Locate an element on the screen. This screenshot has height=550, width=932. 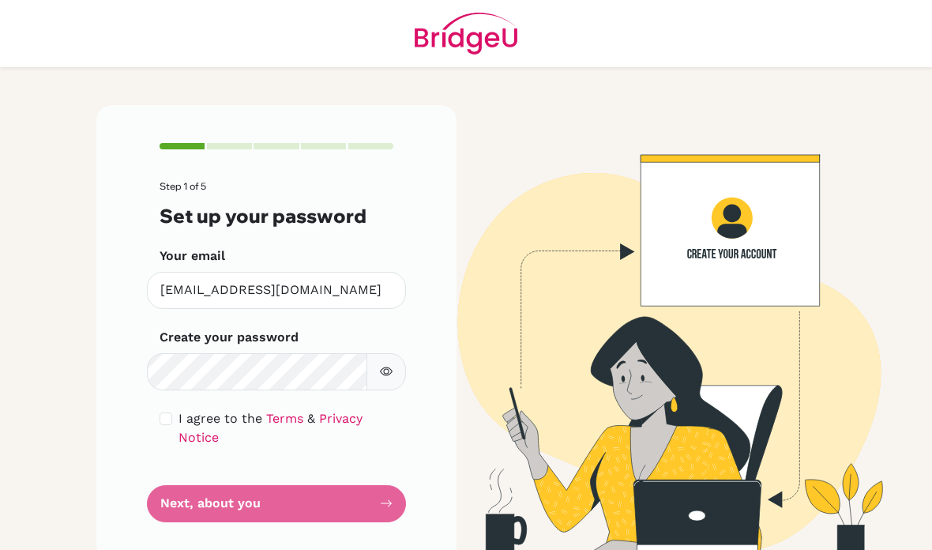
h3: Set up your password is located at coordinates (277, 216).